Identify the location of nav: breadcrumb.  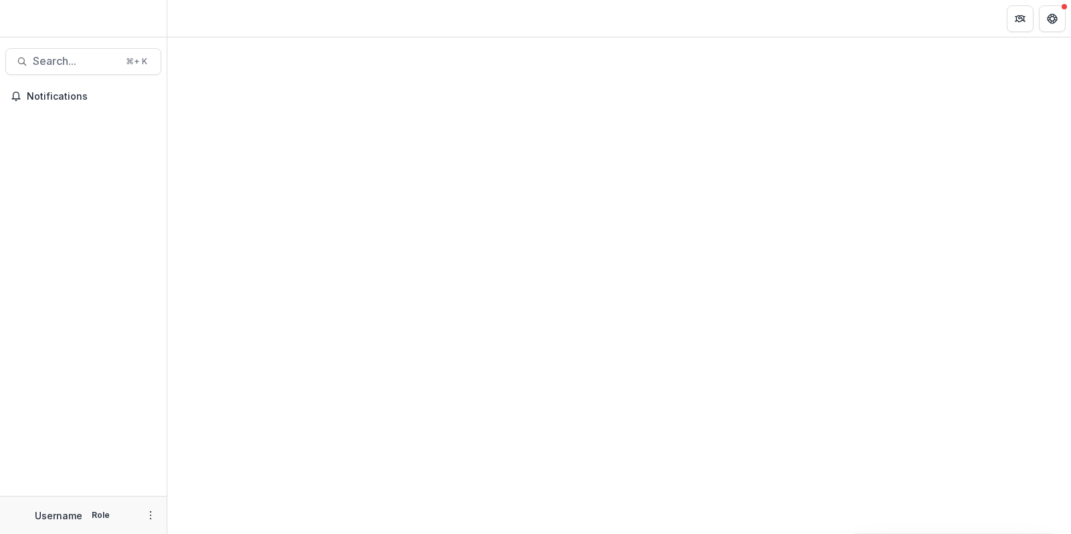
(201, 18).